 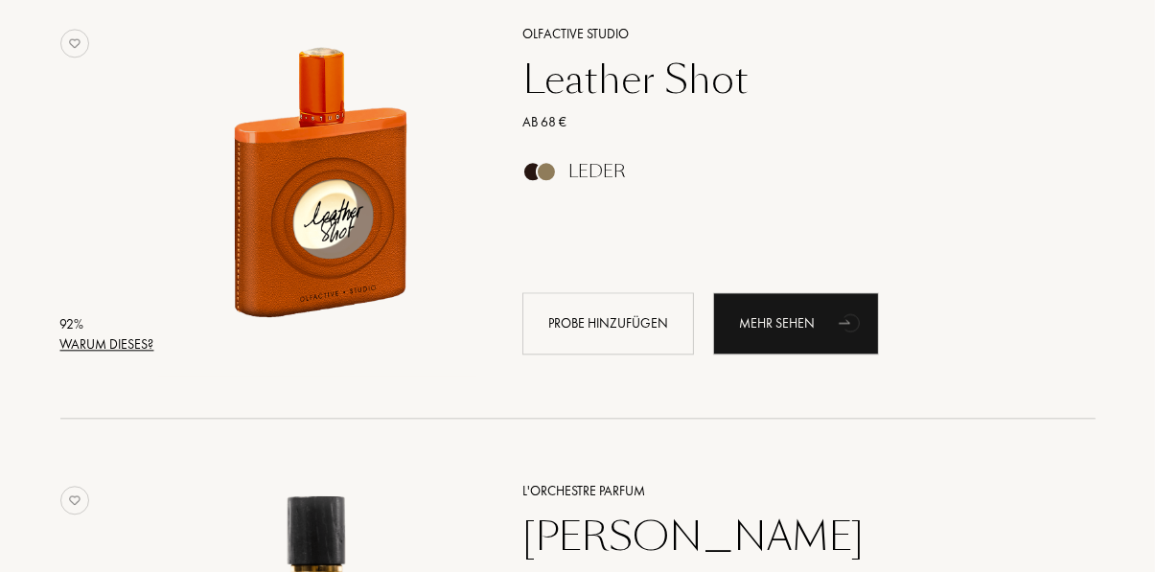 I want to click on div: Olfactive Studio, so click(x=787, y=34).